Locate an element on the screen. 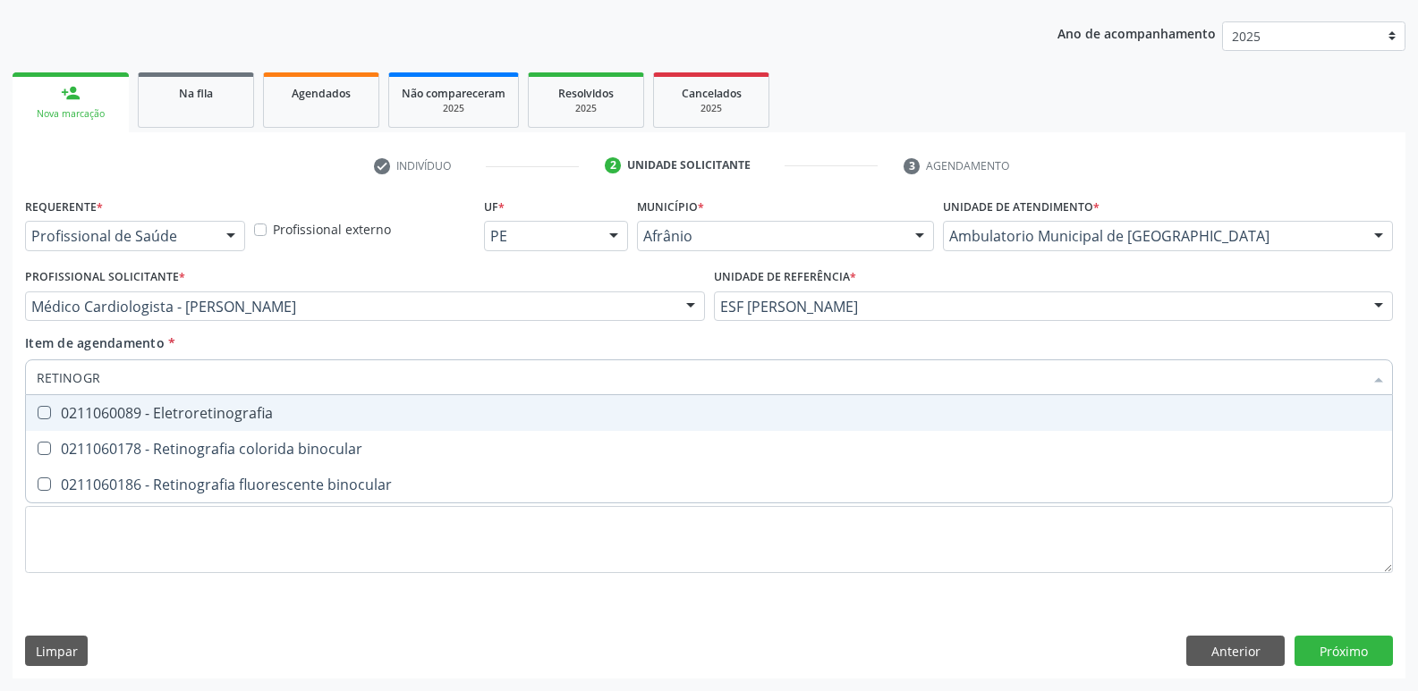  label: Requerente is located at coordinates (64, 207).